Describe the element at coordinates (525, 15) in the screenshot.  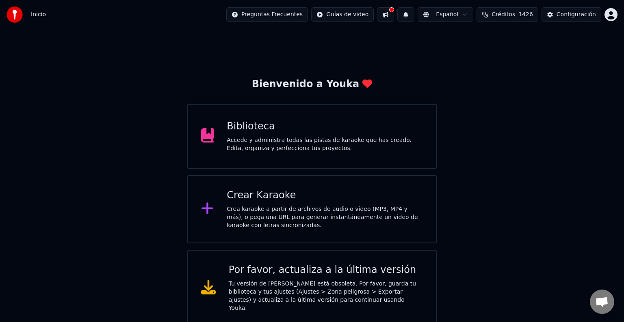
I see `span: 1426` at that location.